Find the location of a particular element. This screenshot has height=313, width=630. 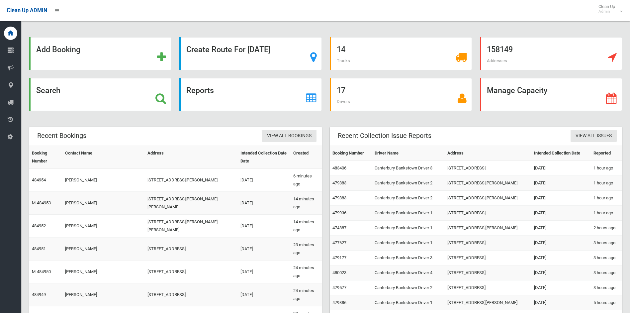

td: 23 minutes ago is located at coordinates (306, 249).